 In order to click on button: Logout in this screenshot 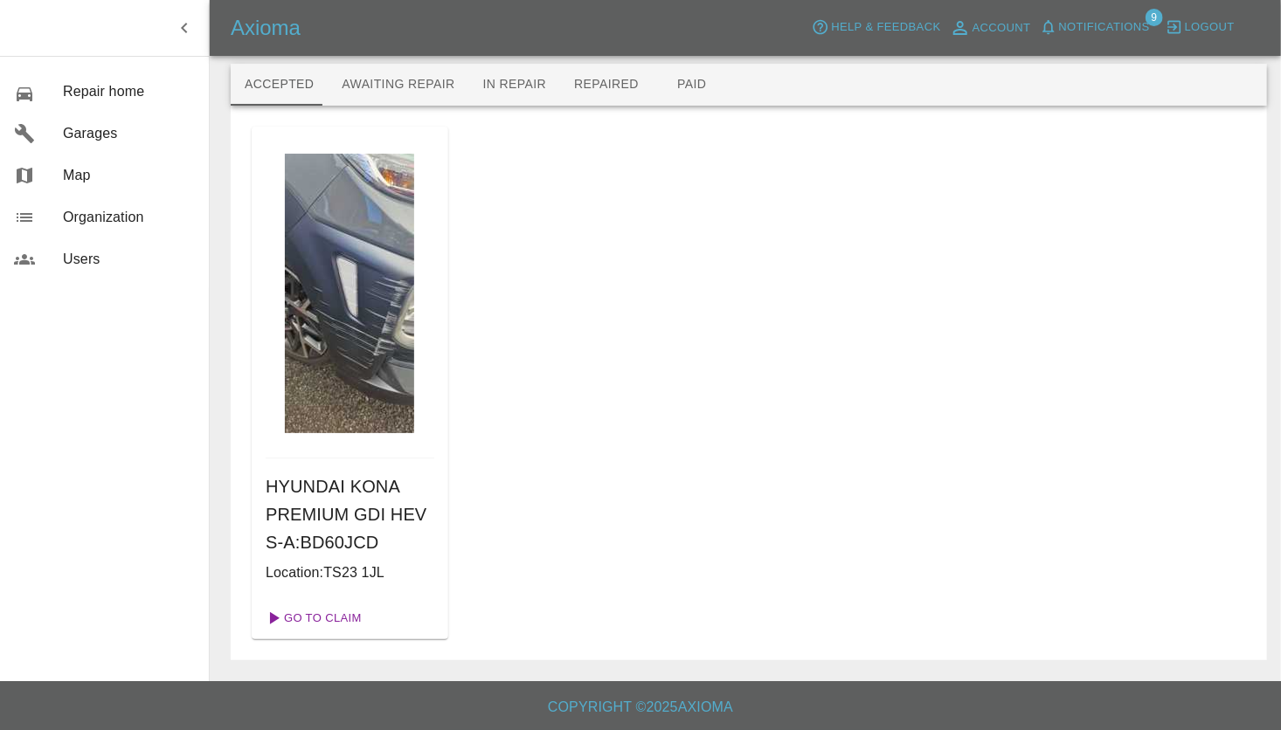, I will do `click(1199, 27)`.